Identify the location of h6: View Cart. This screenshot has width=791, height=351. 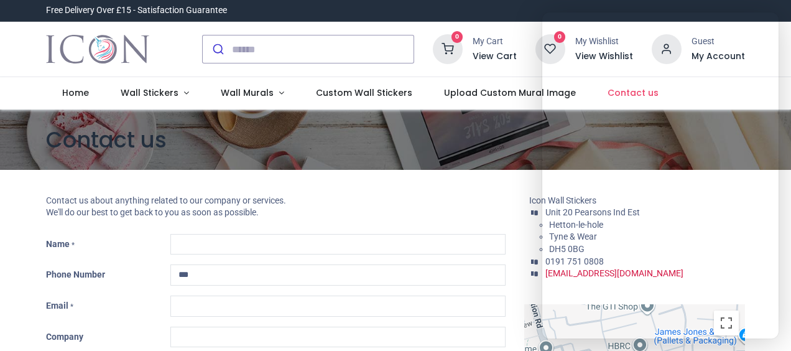
(494, 57).